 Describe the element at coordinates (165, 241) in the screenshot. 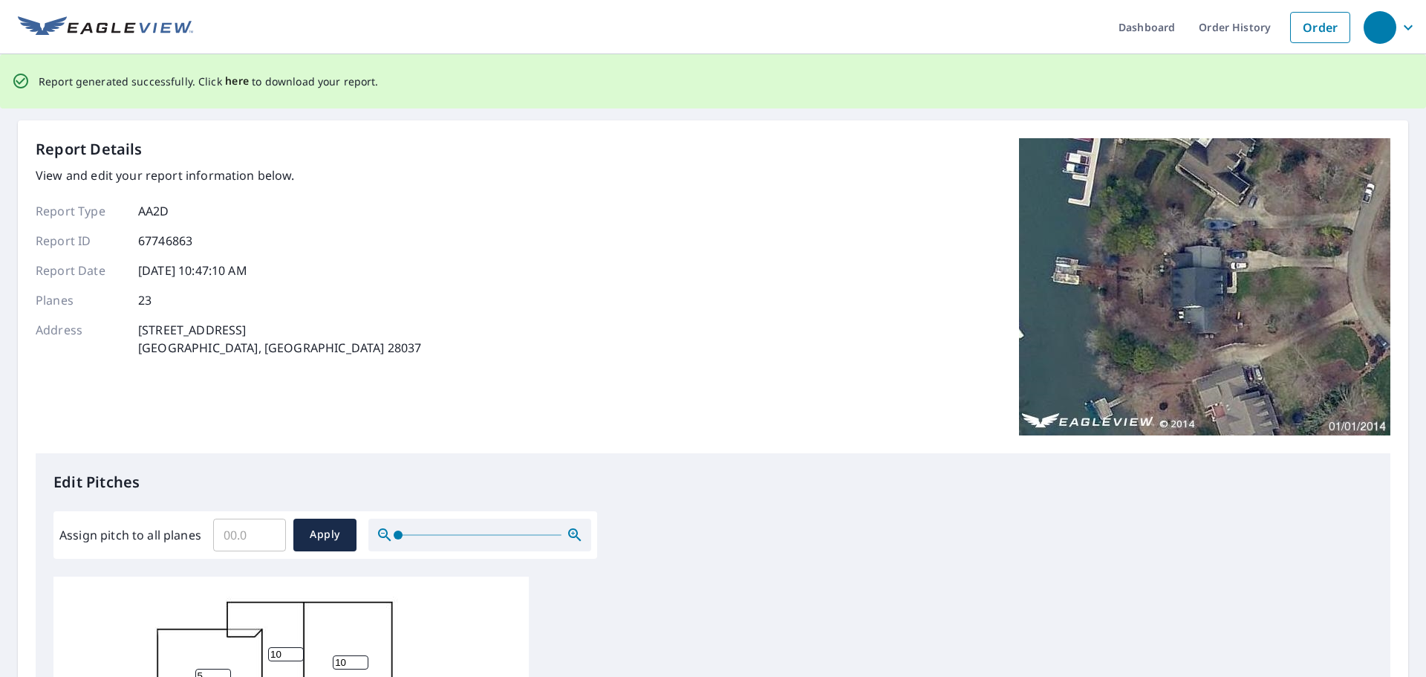

I see `p: 67746863` at that location.